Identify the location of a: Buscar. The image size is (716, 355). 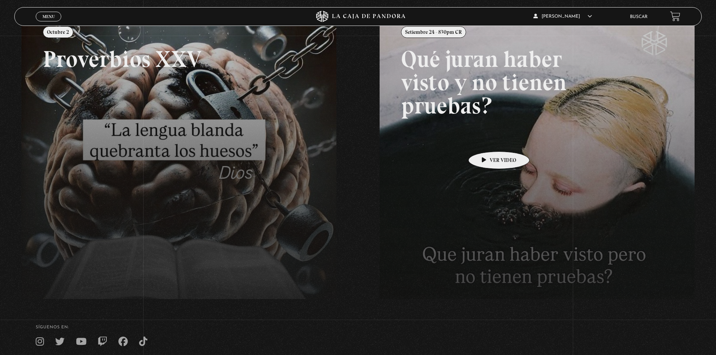
(638, 17).